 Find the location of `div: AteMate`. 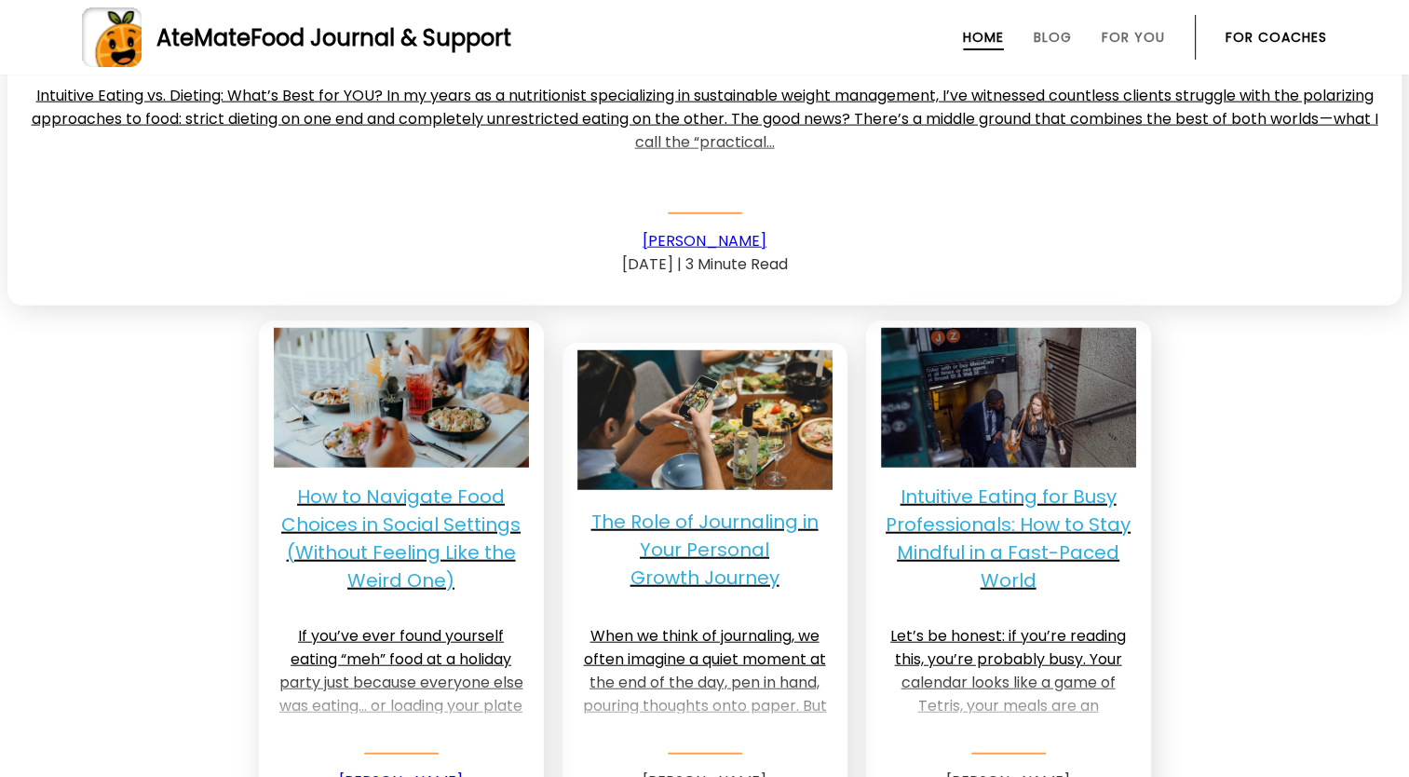

div: AteMate is located at coordinates (326, 37).